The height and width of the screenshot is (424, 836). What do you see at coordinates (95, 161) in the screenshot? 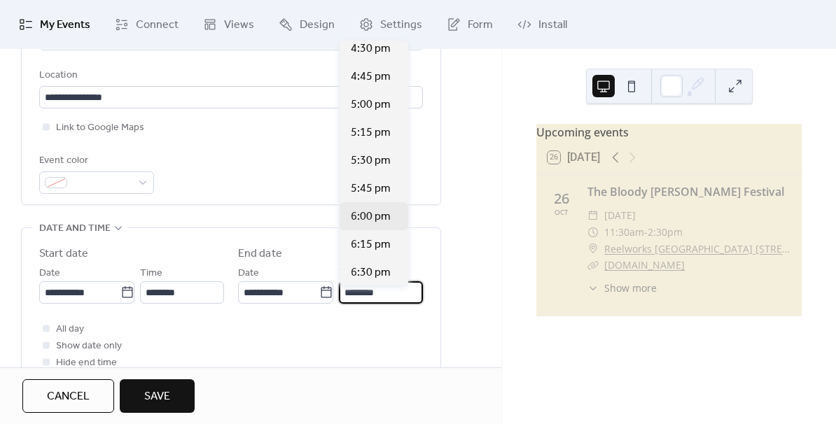
I see `div: Event color` at bounding box center [95, 161].